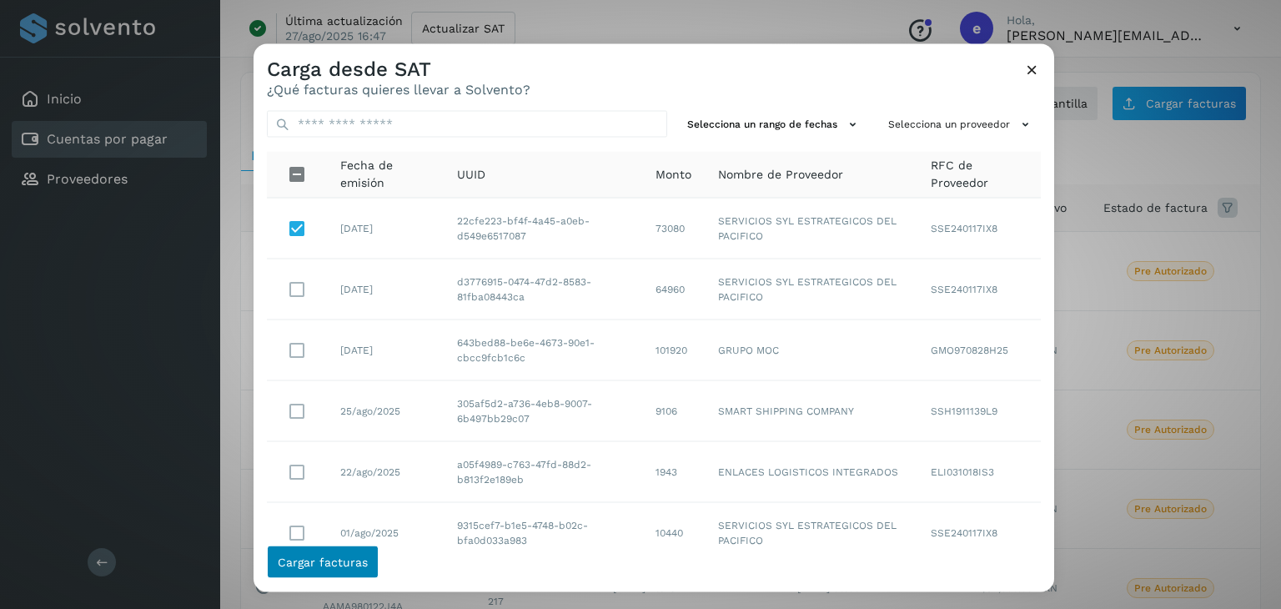  I want to click on td: ELI031018IS3, so click(979, 471).